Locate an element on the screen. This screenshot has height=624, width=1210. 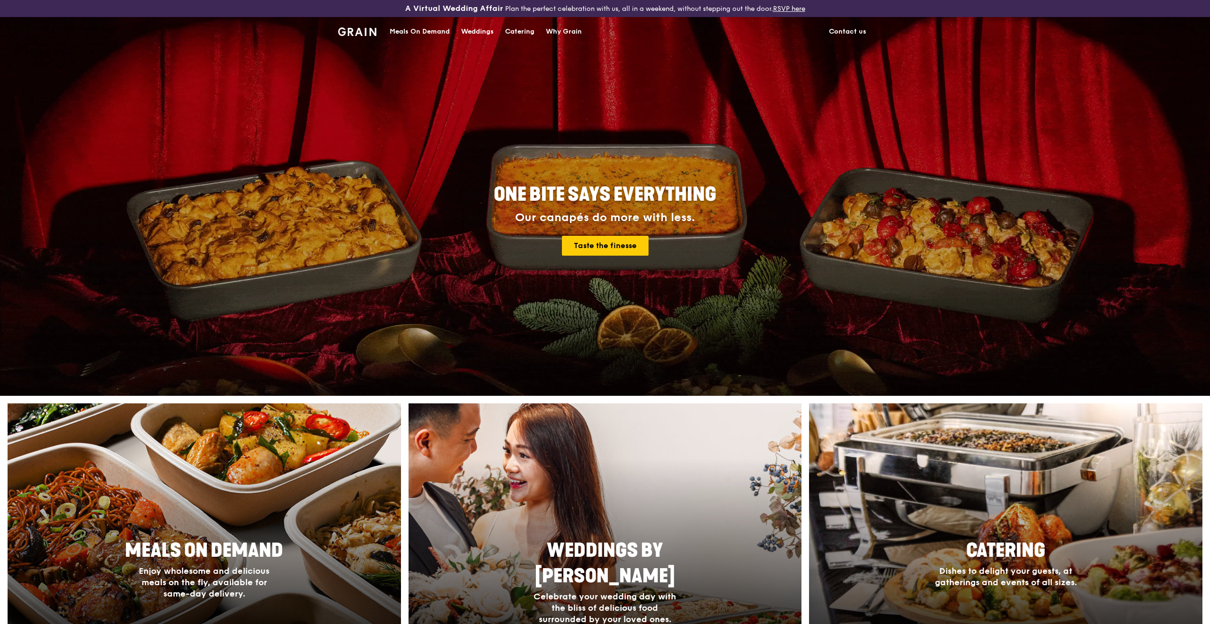
div: Catering is located at coordinates (520, 32).